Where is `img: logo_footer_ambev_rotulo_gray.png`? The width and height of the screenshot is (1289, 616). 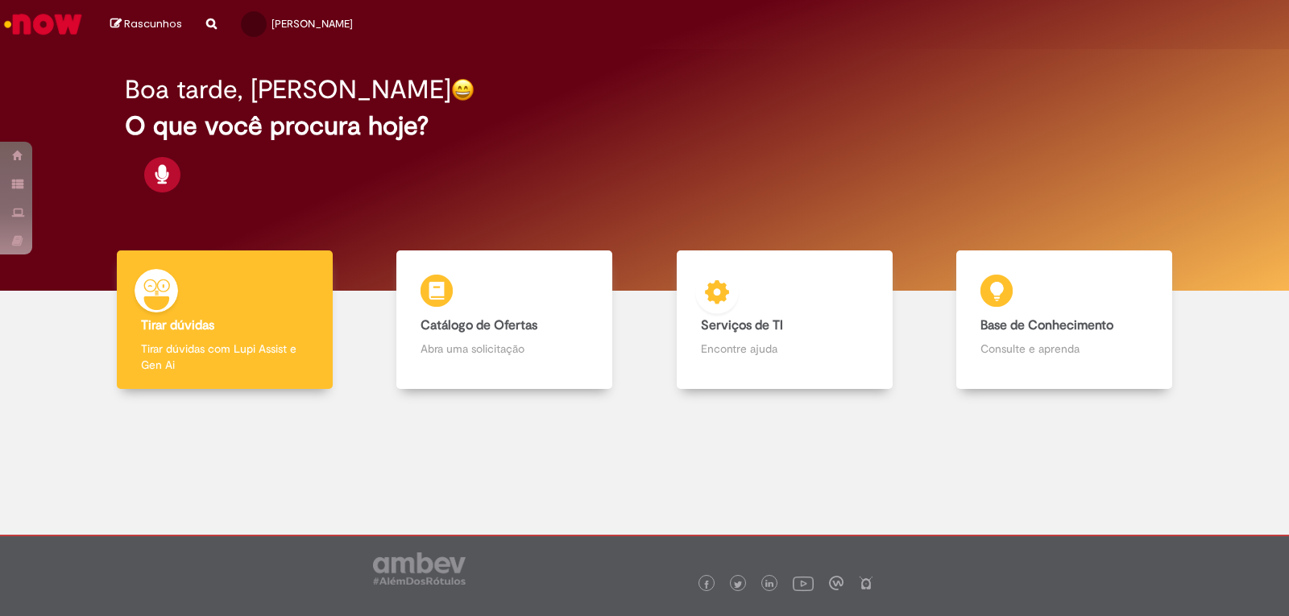 img: logo_footer_ambev_rotulo_gray.png is located at coordinates (419, 569).